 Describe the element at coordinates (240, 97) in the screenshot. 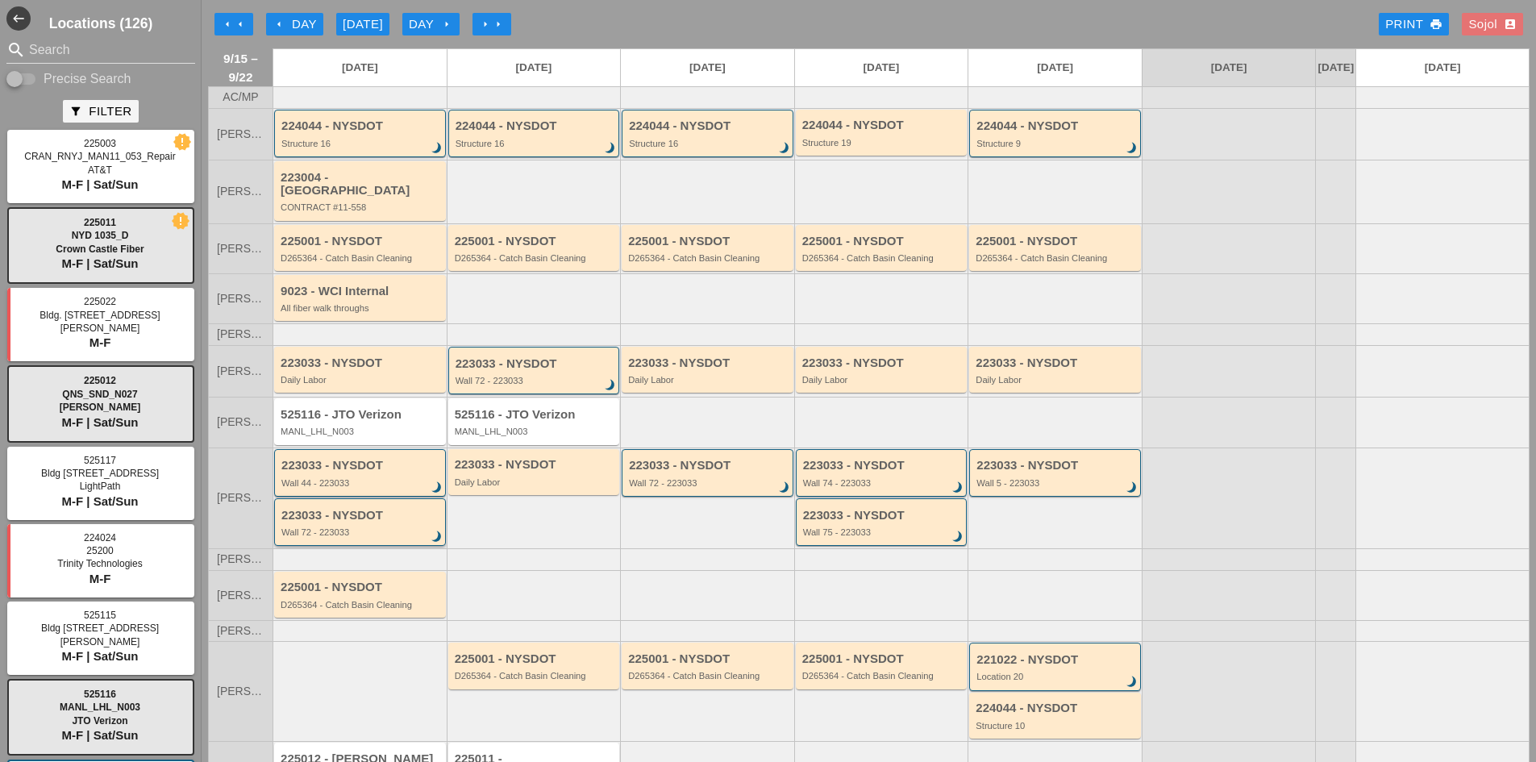

I see `span: AC/MP` at that location.